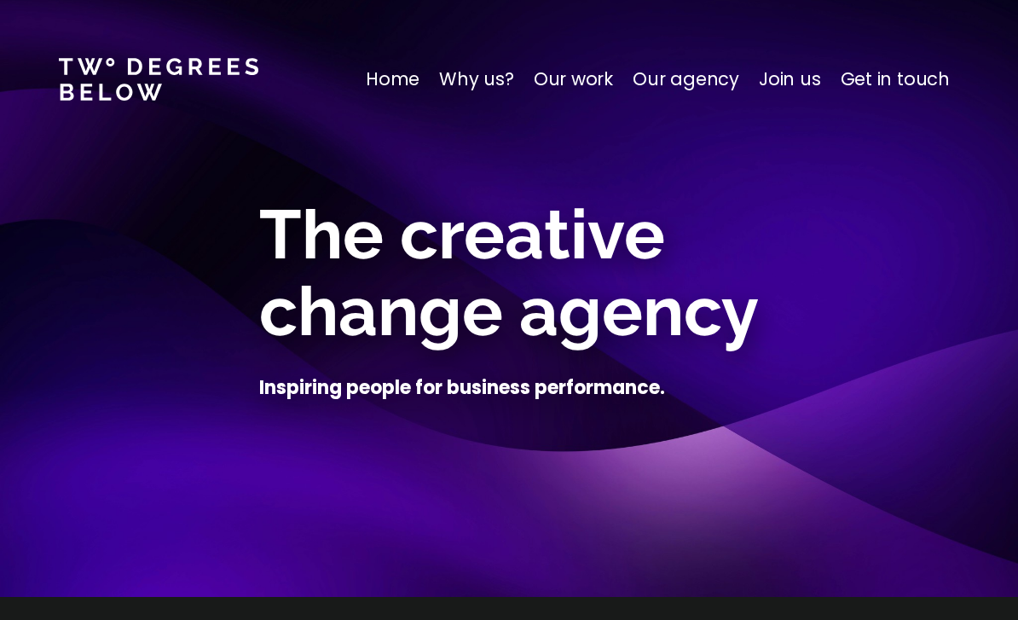 The height and width of the screenshot is (620, 1018). What do you see at coordinates (476, 79) in the screenshot?
I see `p: Why us?` at bounding box center [476, 79].